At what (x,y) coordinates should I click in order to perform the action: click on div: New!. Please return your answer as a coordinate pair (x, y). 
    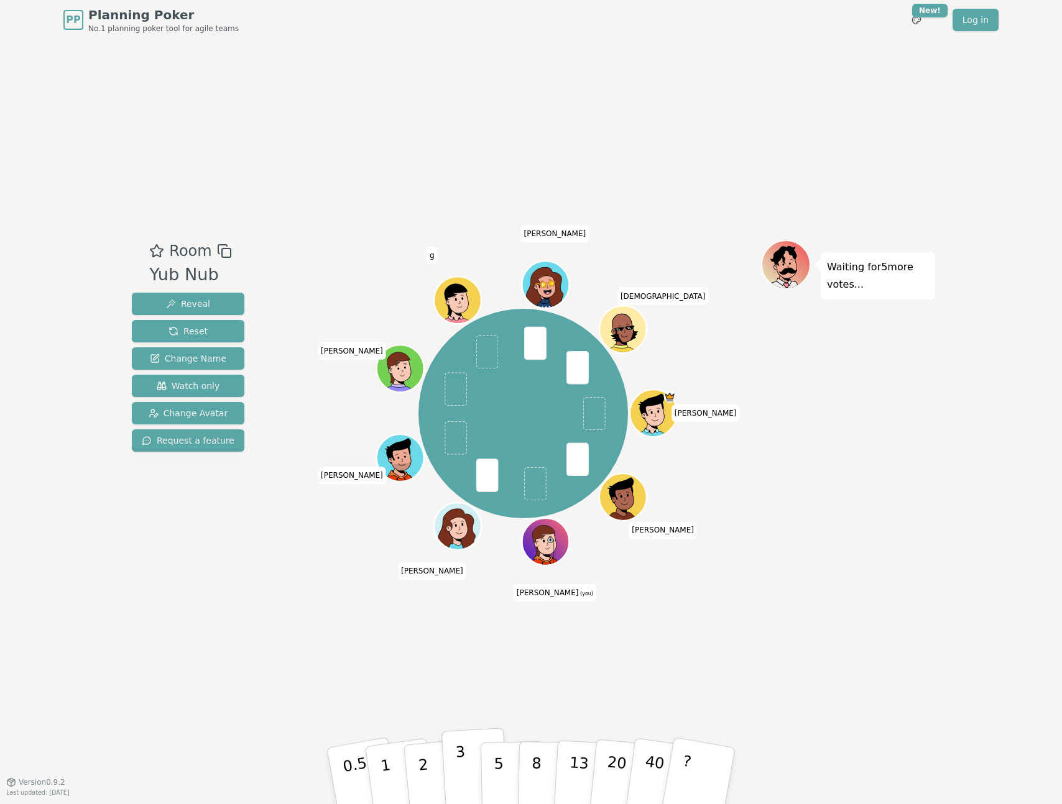
    Looking at the image, I should click on (929, 11).